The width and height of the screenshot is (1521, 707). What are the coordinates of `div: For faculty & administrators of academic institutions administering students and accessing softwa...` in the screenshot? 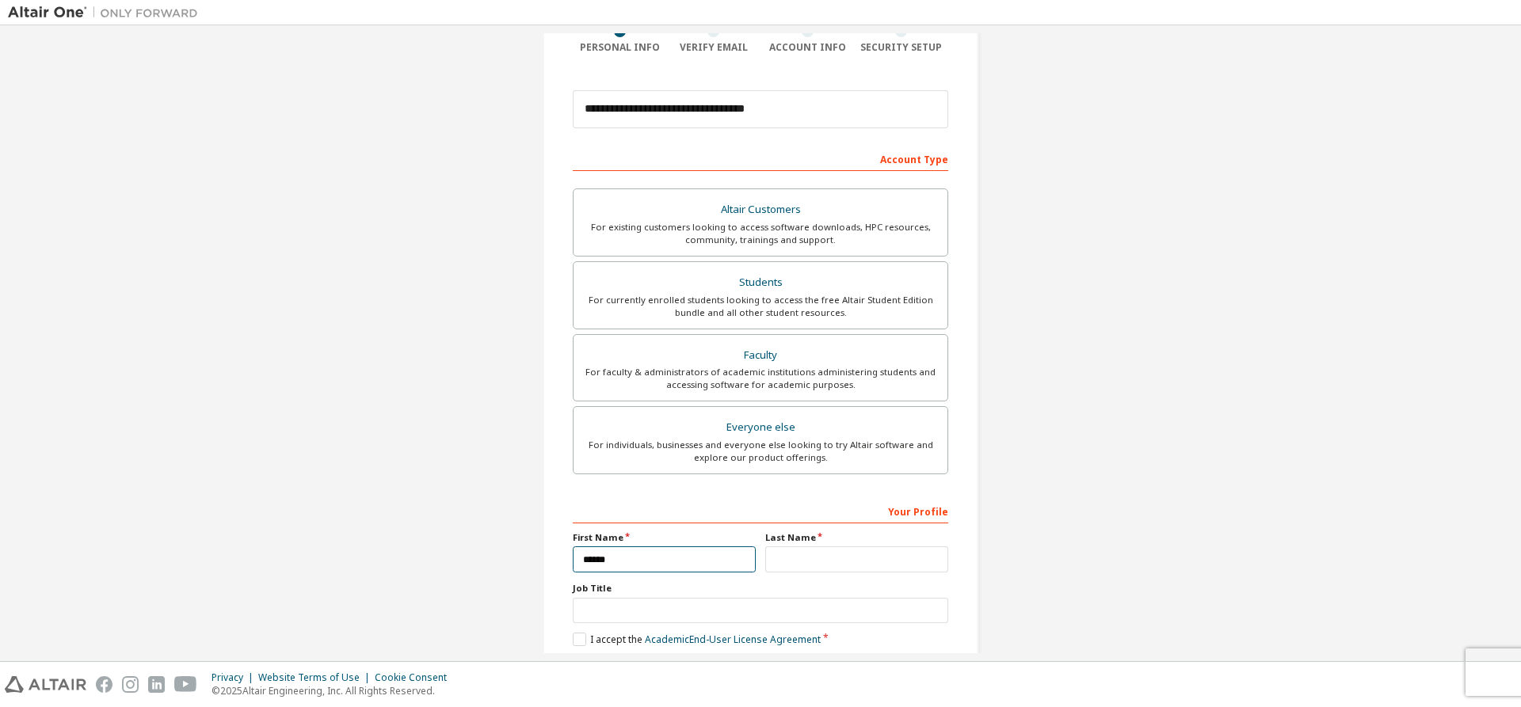 It's located at (760, 379).